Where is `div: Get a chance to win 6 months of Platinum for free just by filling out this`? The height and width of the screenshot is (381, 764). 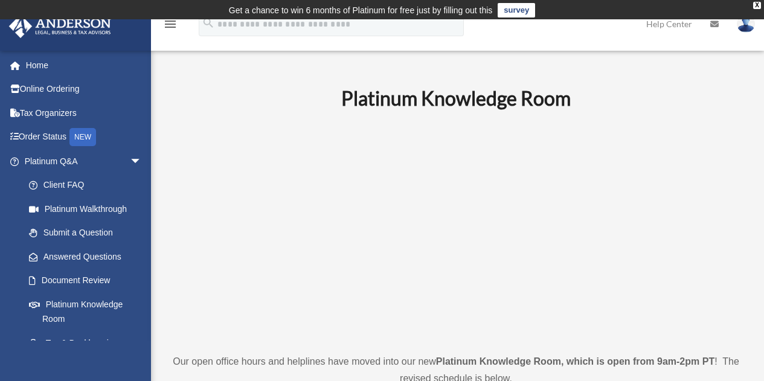
div: Get a chance to win 6 months of Platinum for free just by filling out this is located at coordinates (360, 10).